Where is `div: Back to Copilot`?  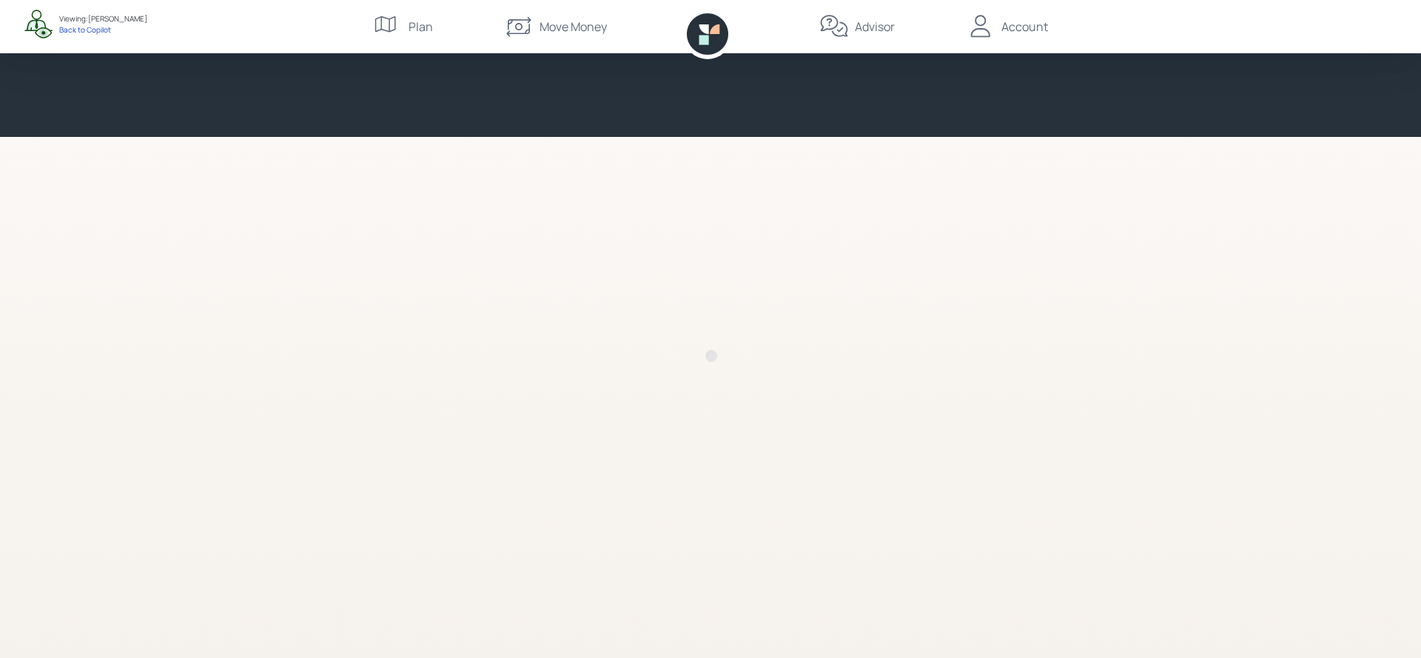
div: Back to Copilot is located at coordinates (103, 30).